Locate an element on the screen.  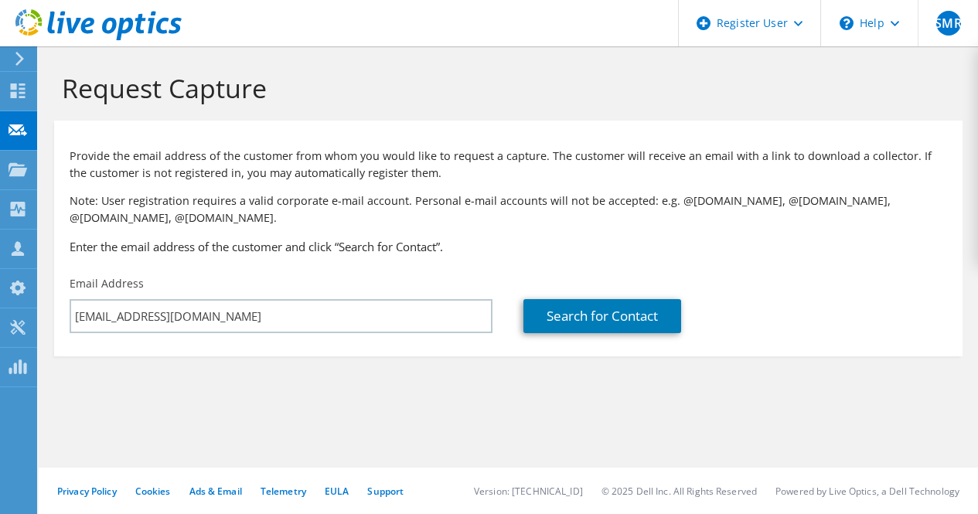
a: Cookies is located at coordinates (153, 491).